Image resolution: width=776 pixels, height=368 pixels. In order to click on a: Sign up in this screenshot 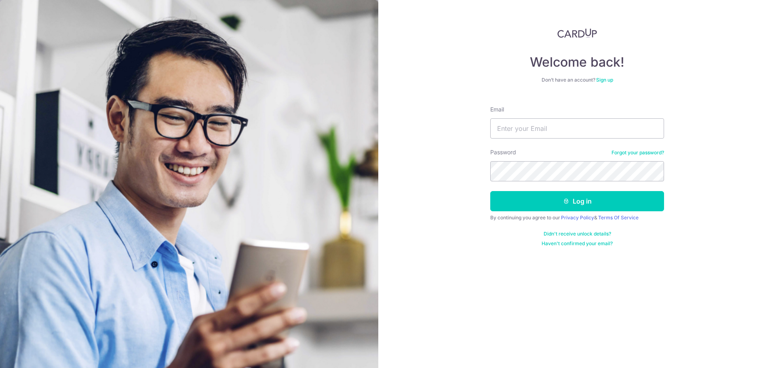, I will do `click(605, 80)`.